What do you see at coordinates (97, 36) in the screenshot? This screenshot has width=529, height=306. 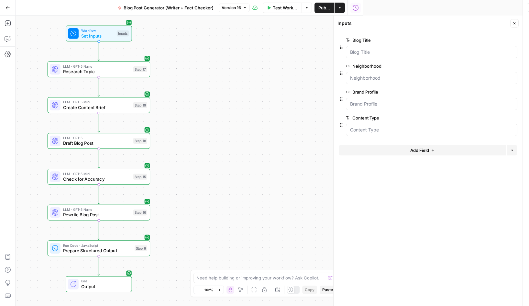 I see `span: Set Inputs` at bounding box center [97, 36].